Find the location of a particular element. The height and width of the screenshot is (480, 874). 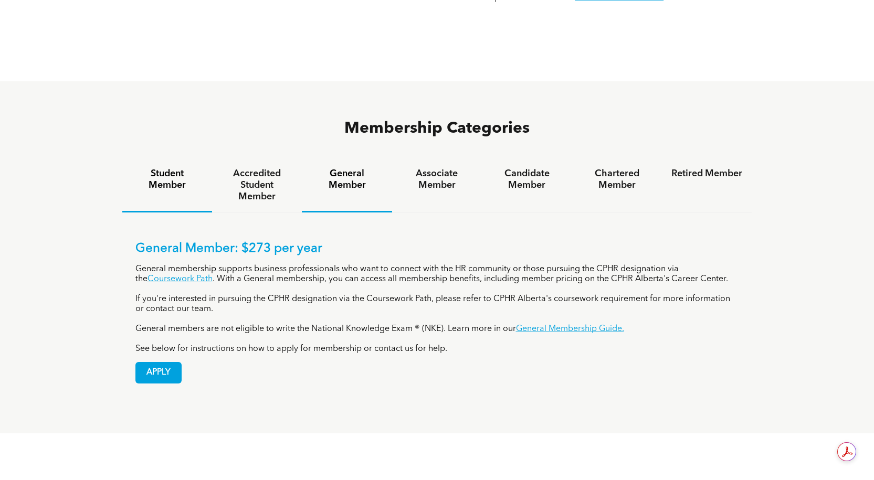

span: Membership Categories is located at coordinates (437, 129).